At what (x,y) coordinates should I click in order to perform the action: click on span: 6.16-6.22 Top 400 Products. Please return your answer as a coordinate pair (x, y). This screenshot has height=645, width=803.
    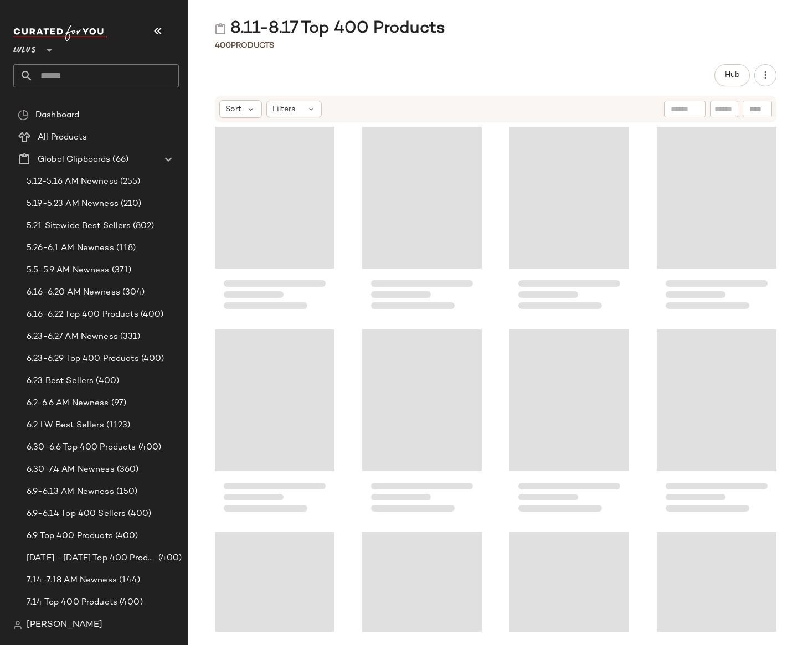
    Looking at the image, I should click on (83, 315).